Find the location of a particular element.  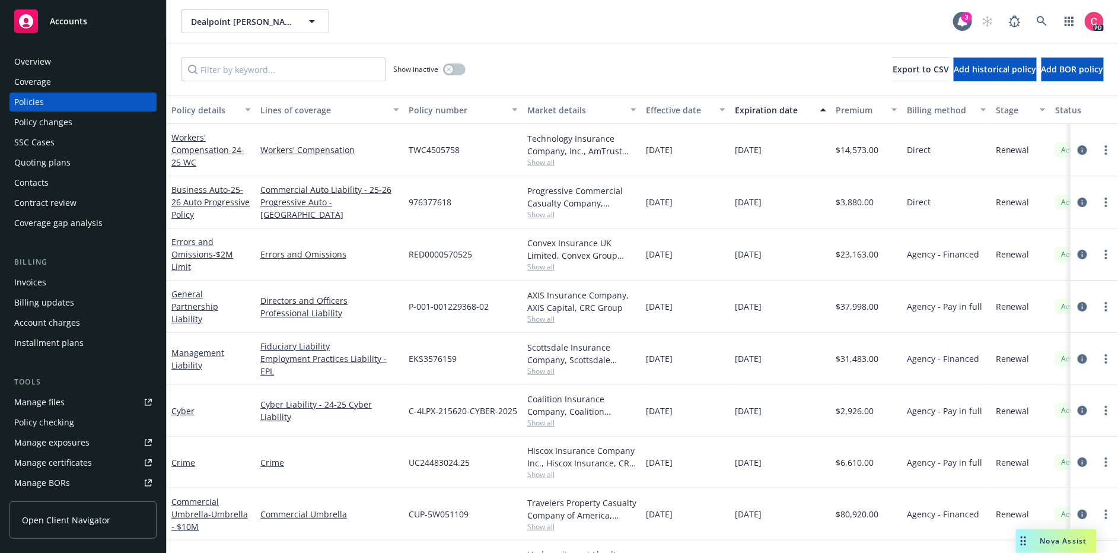

a: Contract review is located at coordinates (83, 203).